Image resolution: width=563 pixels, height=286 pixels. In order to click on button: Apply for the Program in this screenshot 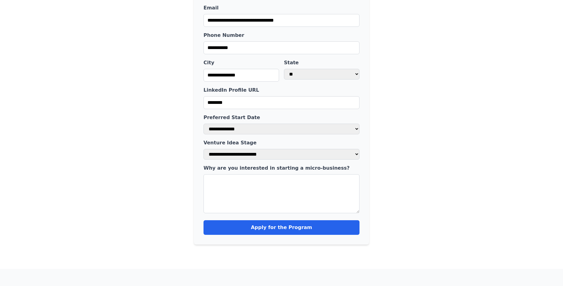, I will do `click(282, 228)`.